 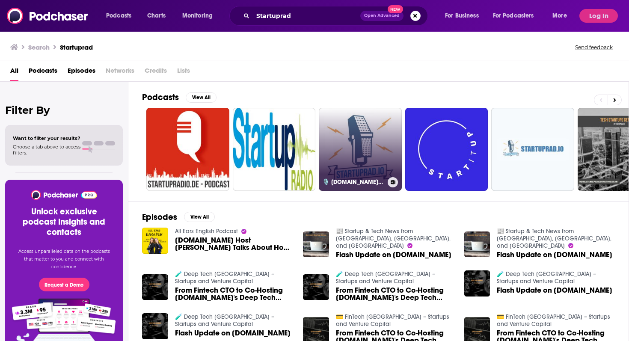 What do you see at coordinates (14, 72) in the screenshot?
I see `span: All` at bounding box center [14, 72].